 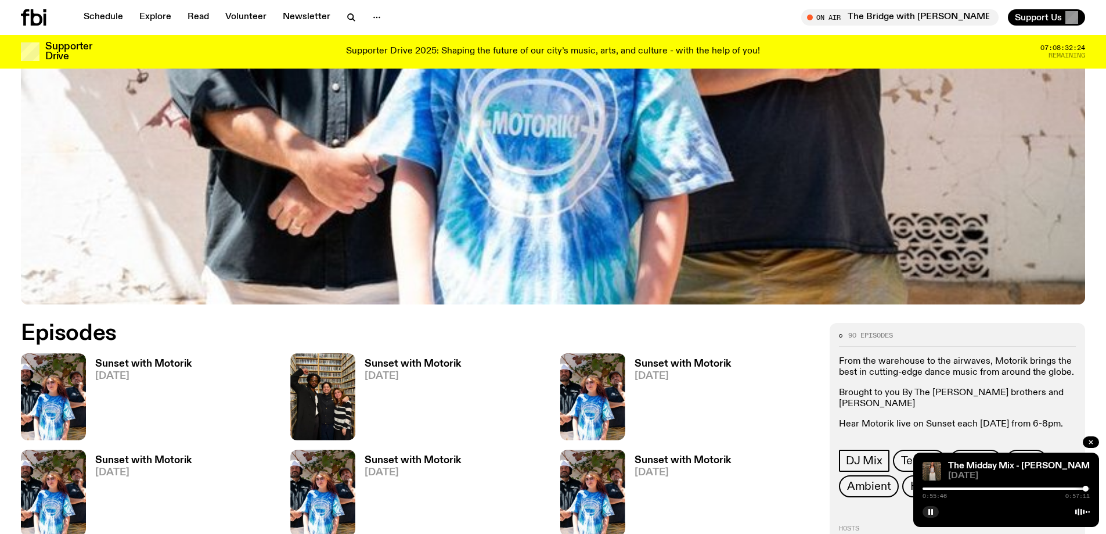 I want to click on a: Read, so click(x=198, y=17).